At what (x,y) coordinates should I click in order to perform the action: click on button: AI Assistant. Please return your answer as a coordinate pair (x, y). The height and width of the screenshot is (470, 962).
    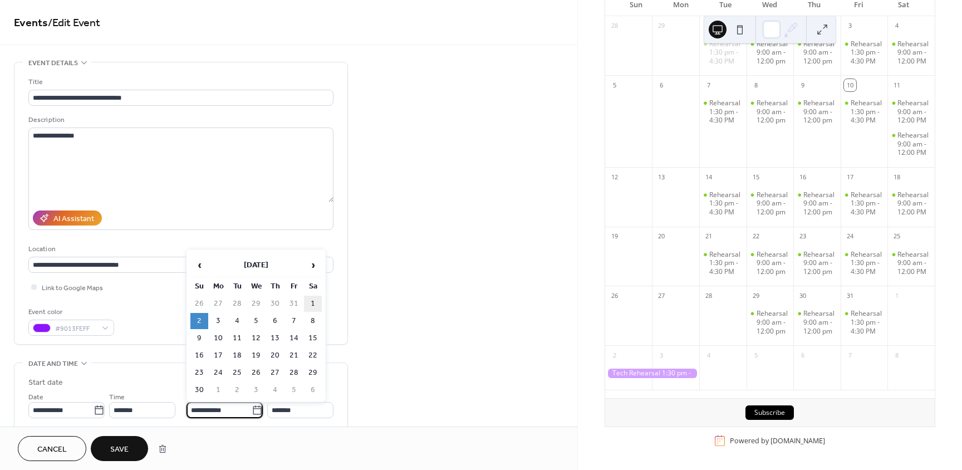
    Looking at the image, I should click on (67, 218).